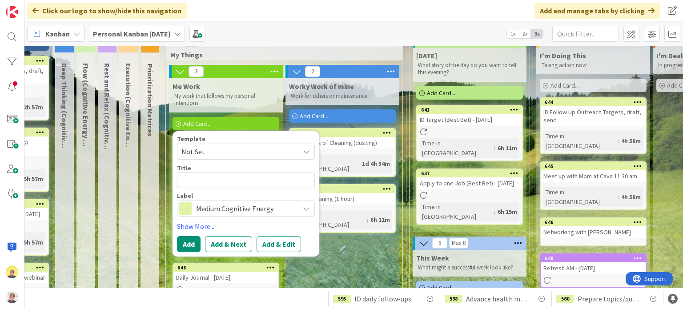  What do you see at coordinates (563, 56) in the screenshot?
I see `span: I'm Doing This` at bounding box center [563, 56].